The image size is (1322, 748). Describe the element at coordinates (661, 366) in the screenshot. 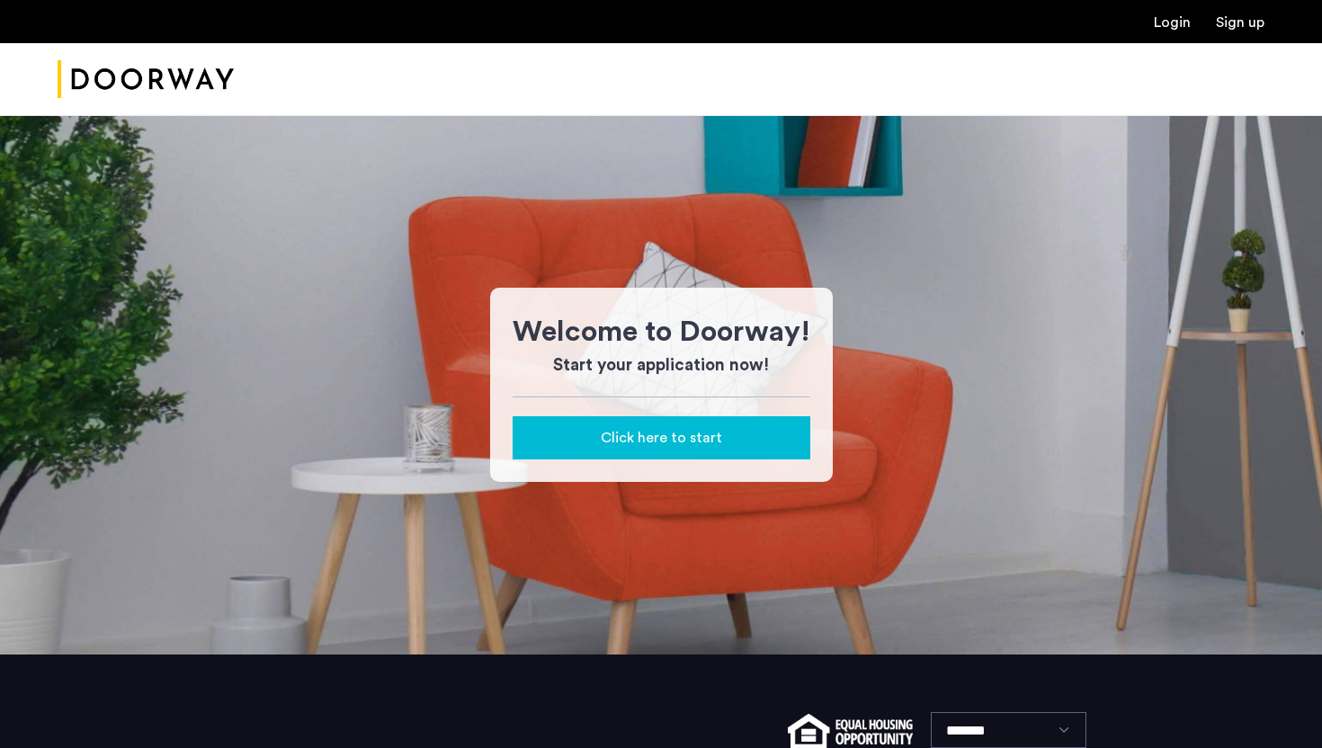

I see `h3: Start your application now!` at that location.